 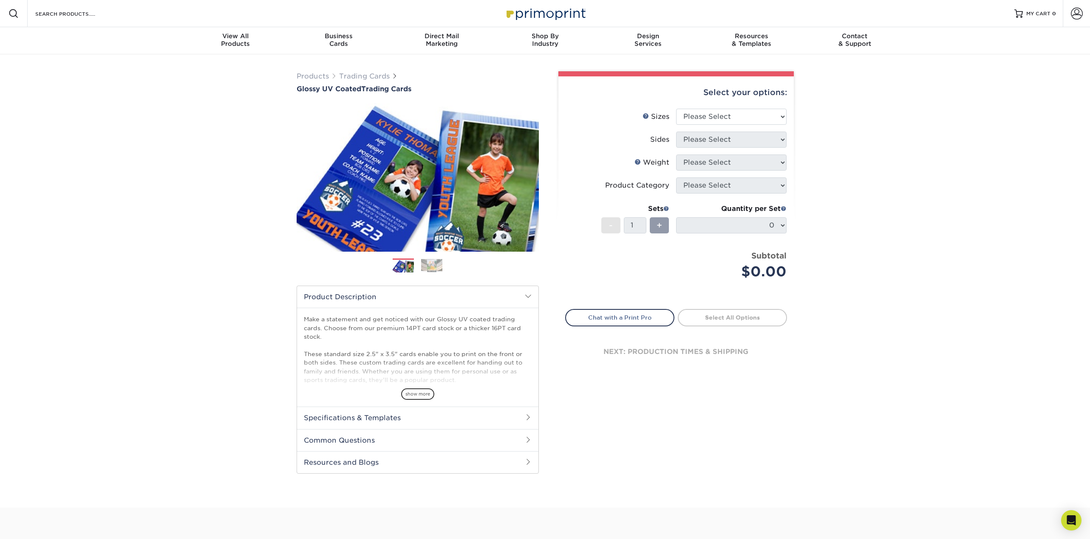 What do you see at coordinates (768, 256) in the screenshot?
I see `strong: Subtotal` at bounding box center [768, 256].